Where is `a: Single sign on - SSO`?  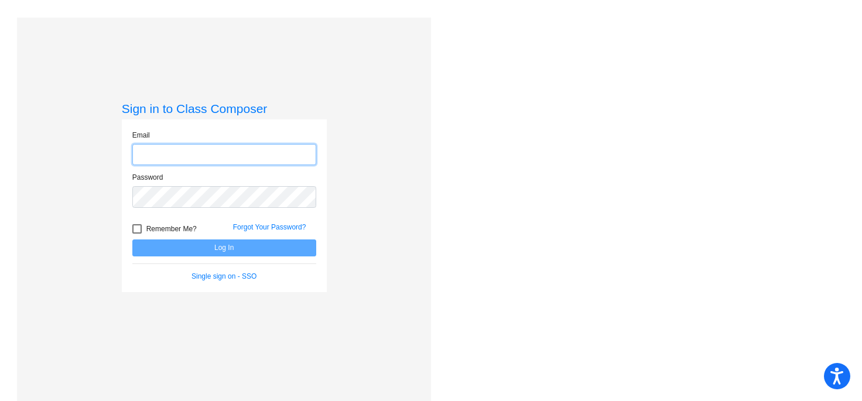 a: Single sign on - SSO is located at coordinates (224, 276).